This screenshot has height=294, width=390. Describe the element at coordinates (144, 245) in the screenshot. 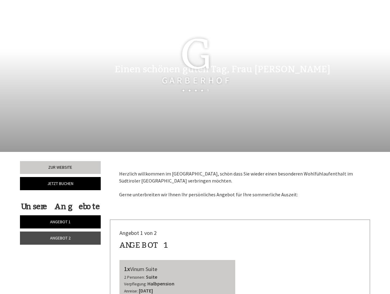

I see `div: Angebot 1` at that location.